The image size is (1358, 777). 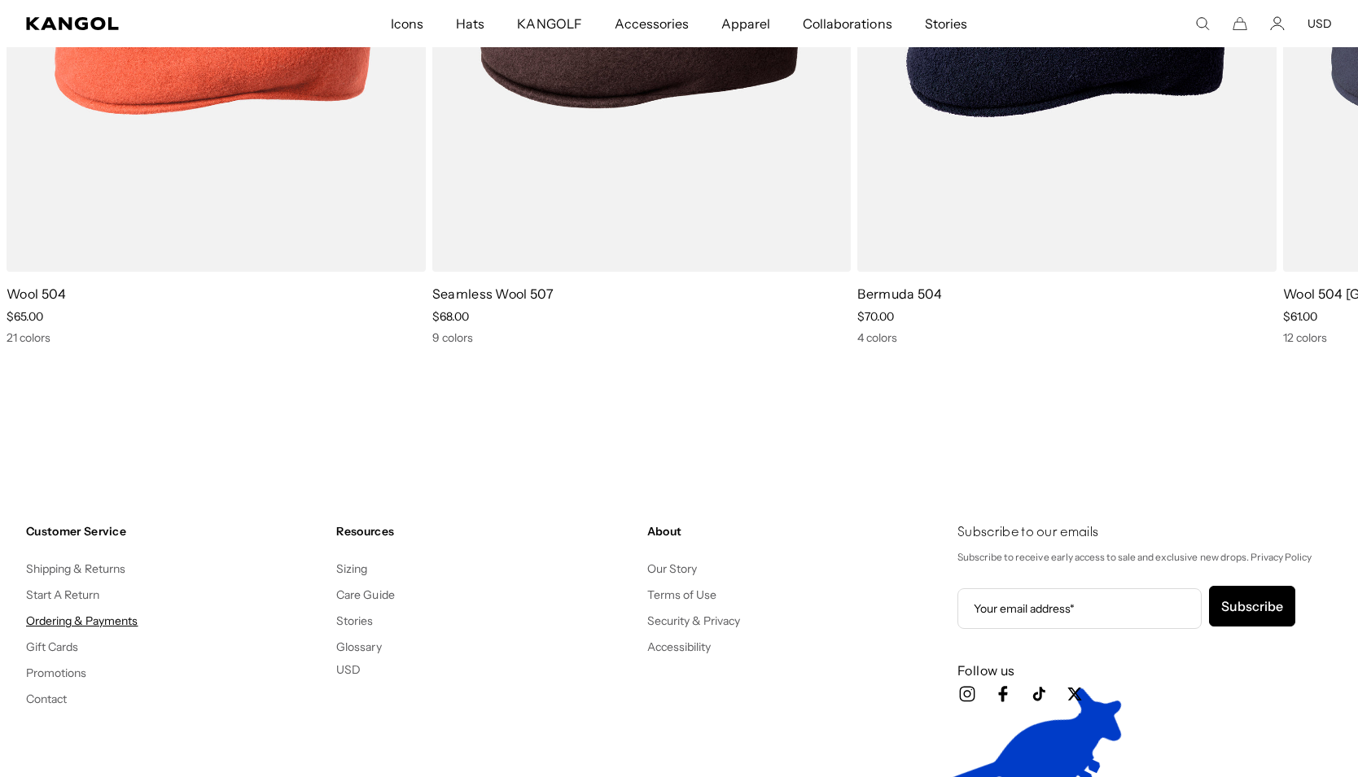 I want to click on a: Accessibility, so click(x=679, y=647).